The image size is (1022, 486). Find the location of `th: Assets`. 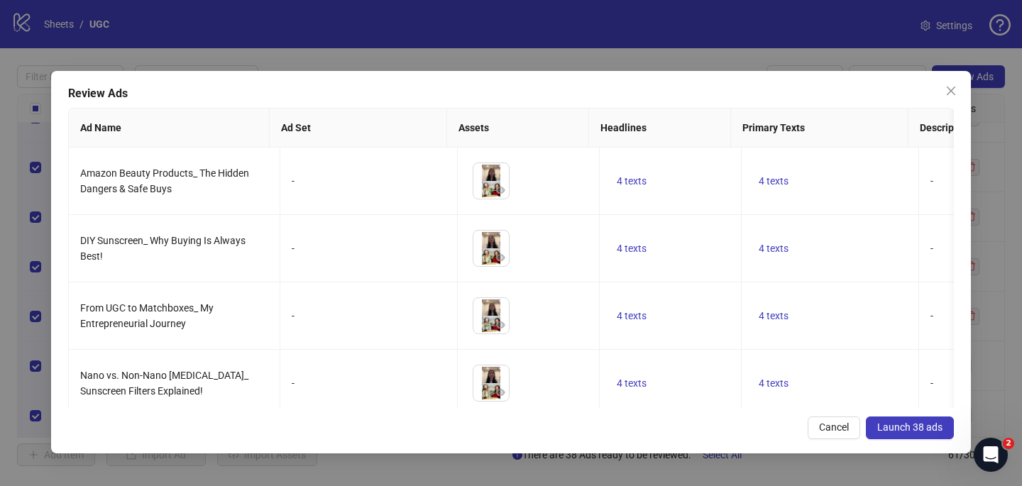

th: Assets is located at coordinates (518, 128).